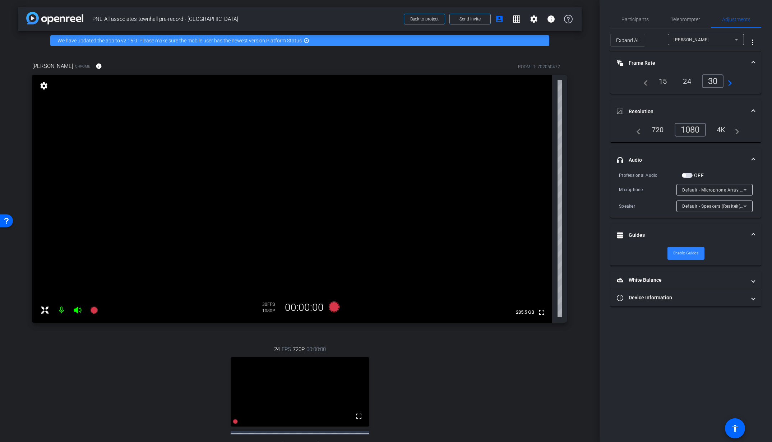 This screenshot has width=772, height=442. What do you see at coordinates (635, 19) in the screenshot?
I see `span: Participants` at bounding box center [635, 19].